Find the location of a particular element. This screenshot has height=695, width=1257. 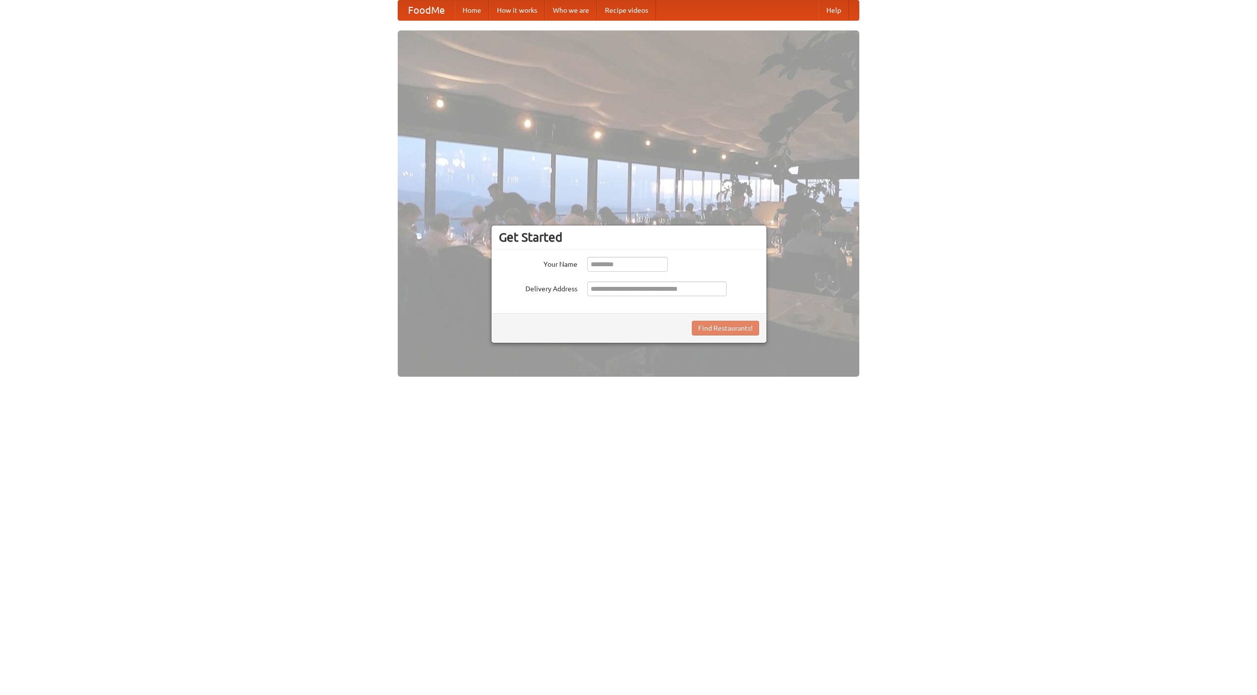

a: Recipe videos is located at coordinates (626, 10).